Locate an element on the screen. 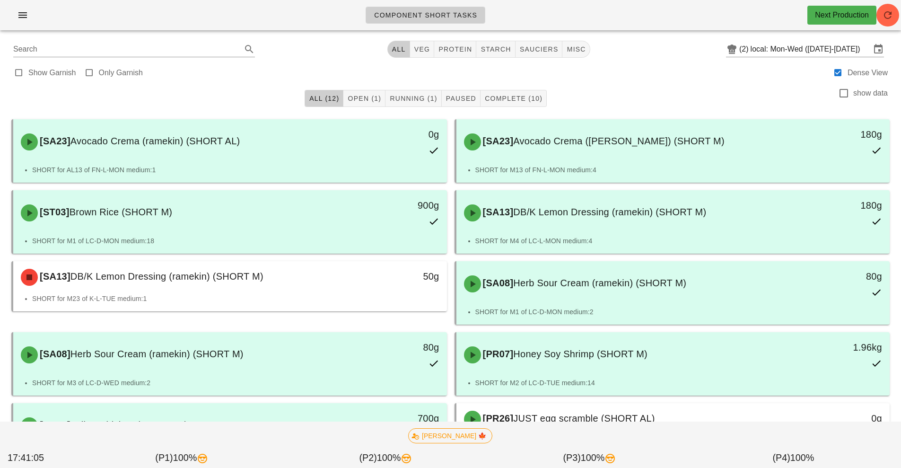 The width and height of the screenshot is (901, 468). span: Brown Rice (SHORT M) is located at coordinates (121, 212).